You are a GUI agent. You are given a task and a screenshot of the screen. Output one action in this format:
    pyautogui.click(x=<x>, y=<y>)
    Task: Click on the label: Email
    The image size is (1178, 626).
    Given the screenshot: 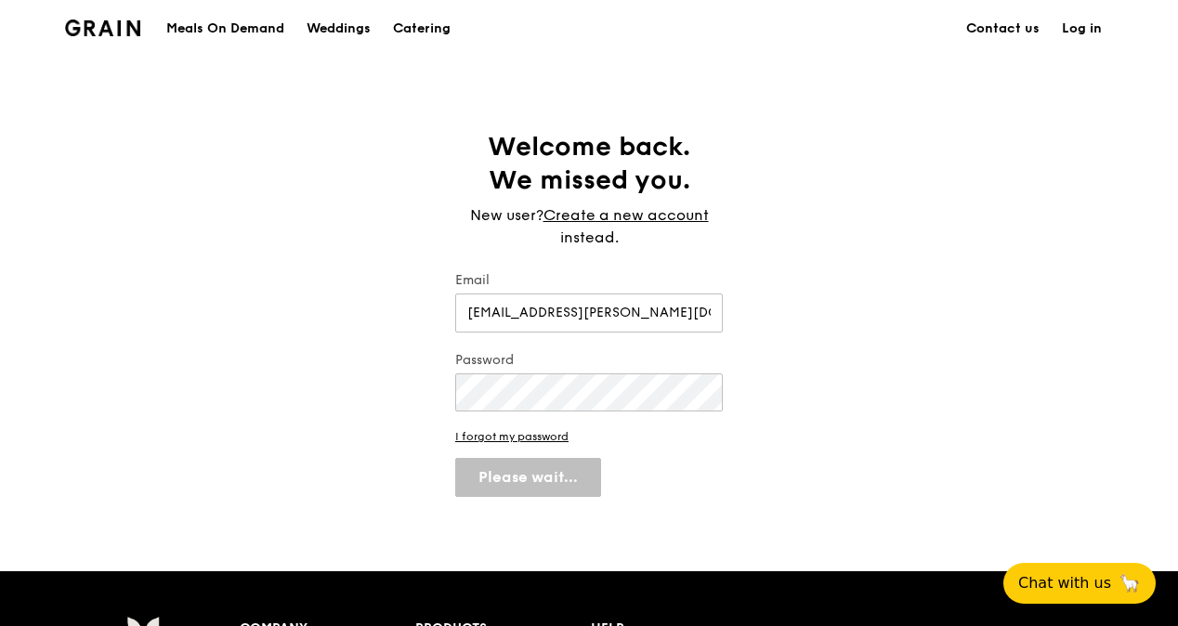 What is the action you would take?
    pyautogui.click(x=589, y=280)
    